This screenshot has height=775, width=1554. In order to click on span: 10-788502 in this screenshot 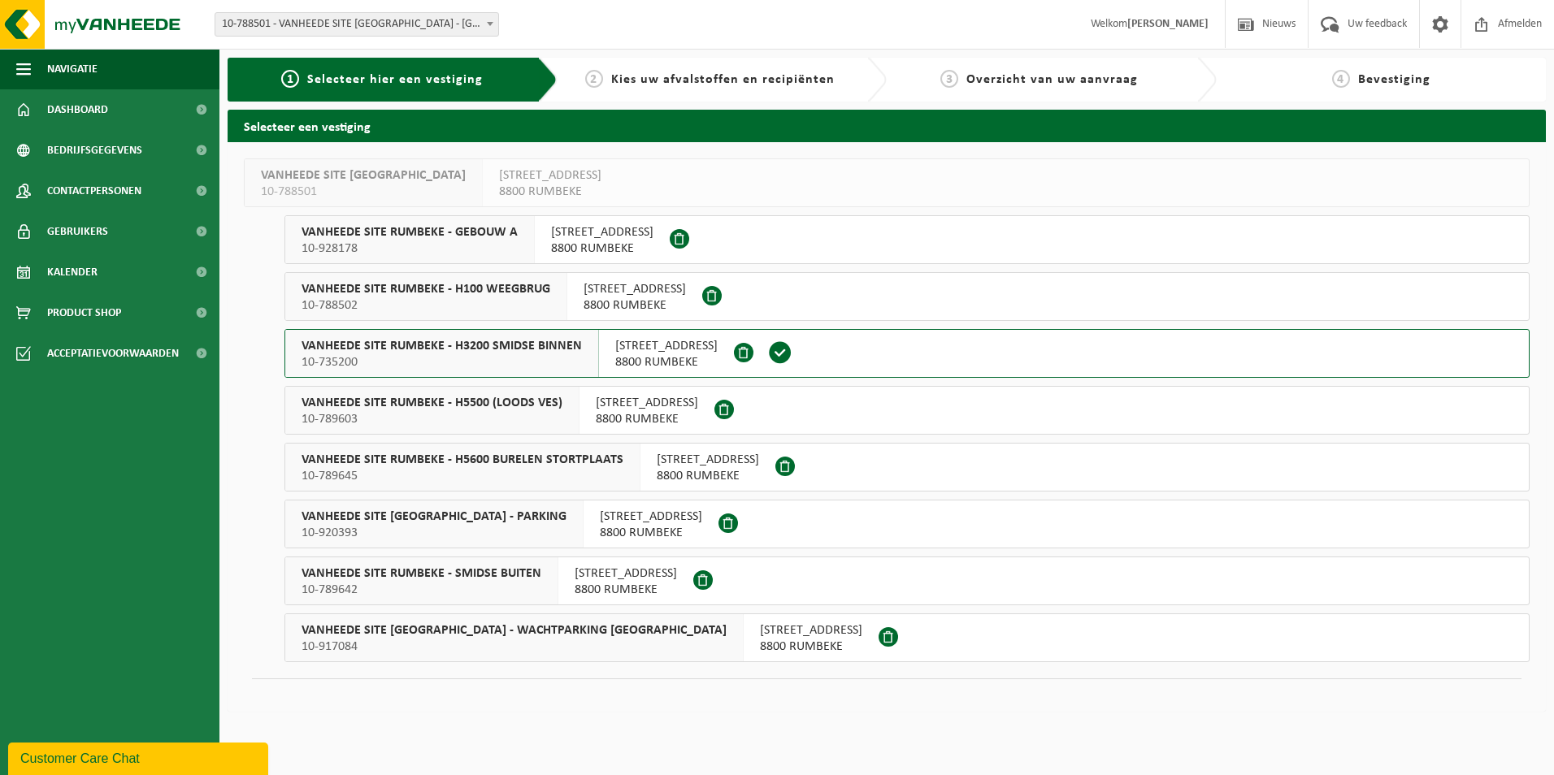, I will do `click(426, 306)`.